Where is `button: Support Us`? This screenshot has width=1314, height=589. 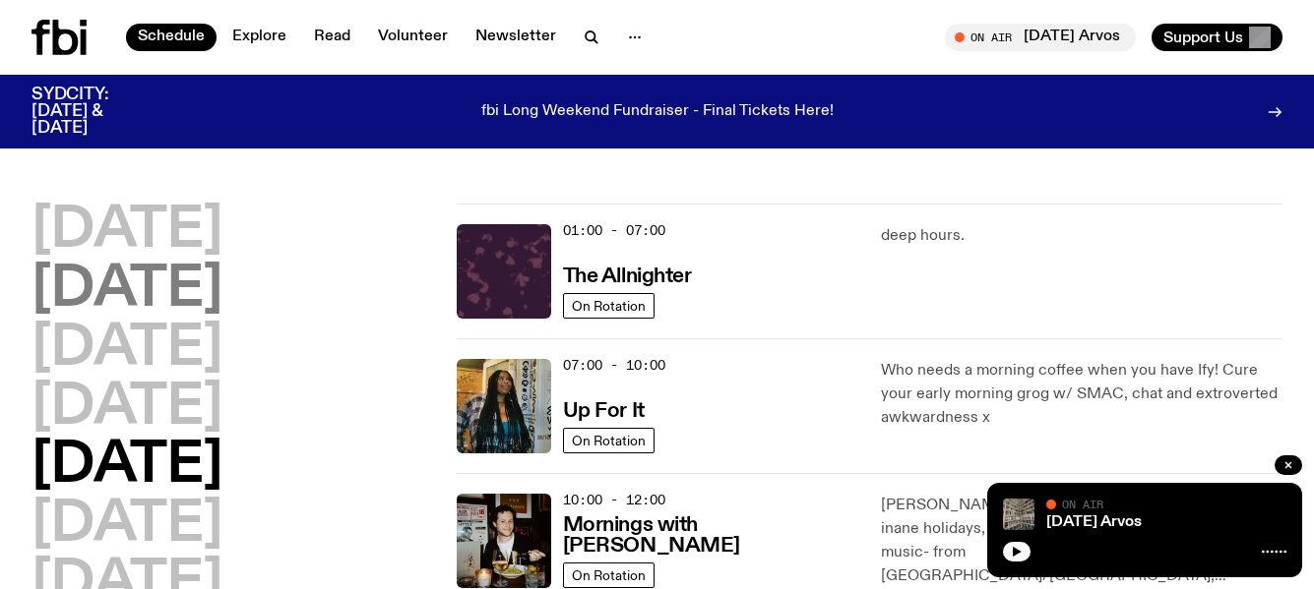 button: Support Us is located at coordinates (1216, 37).